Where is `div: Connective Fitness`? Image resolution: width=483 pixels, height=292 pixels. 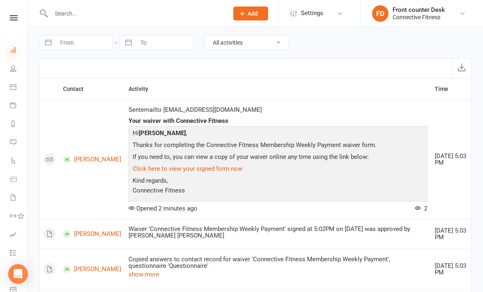
div: Connective Fitness is located at coordinates (419, 17).